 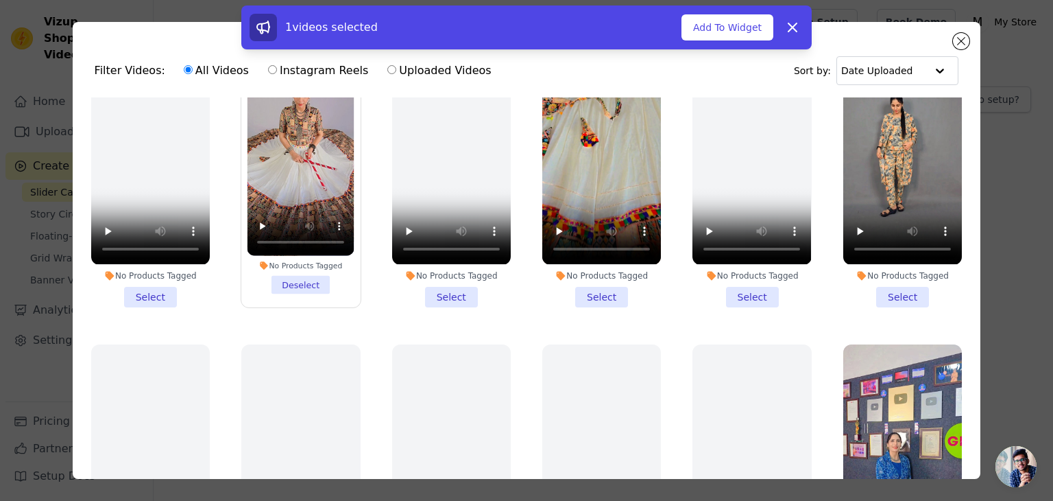 I want to click on label: All Videos, so click(x=216, y=71).